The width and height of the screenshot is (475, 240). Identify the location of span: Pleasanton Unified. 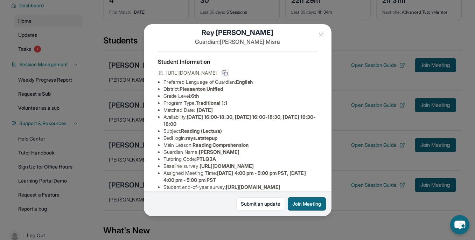
(201, 89).